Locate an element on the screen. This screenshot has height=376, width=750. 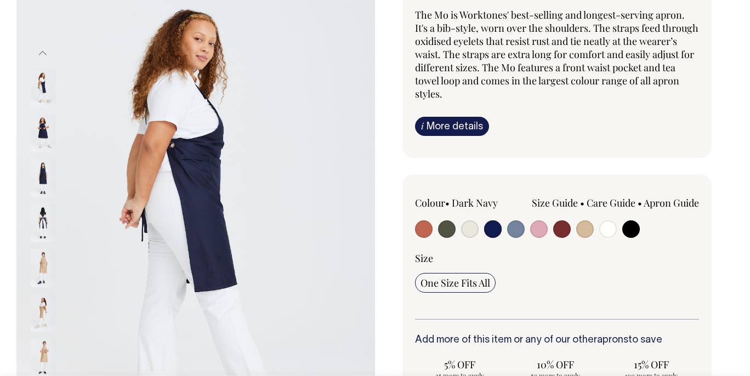
a: Apron Guide is located at coordinates (671, 203).